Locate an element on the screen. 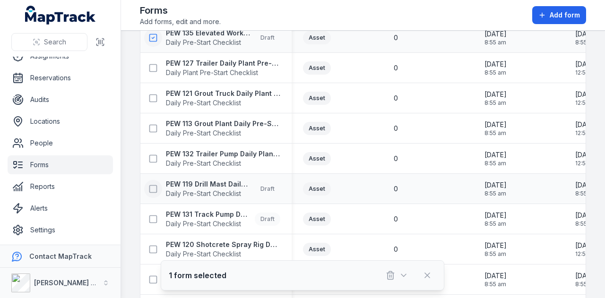 Image resolution: width=605 pixels, height=298 pixels. a: Audits is located at coordinates (60, 100).